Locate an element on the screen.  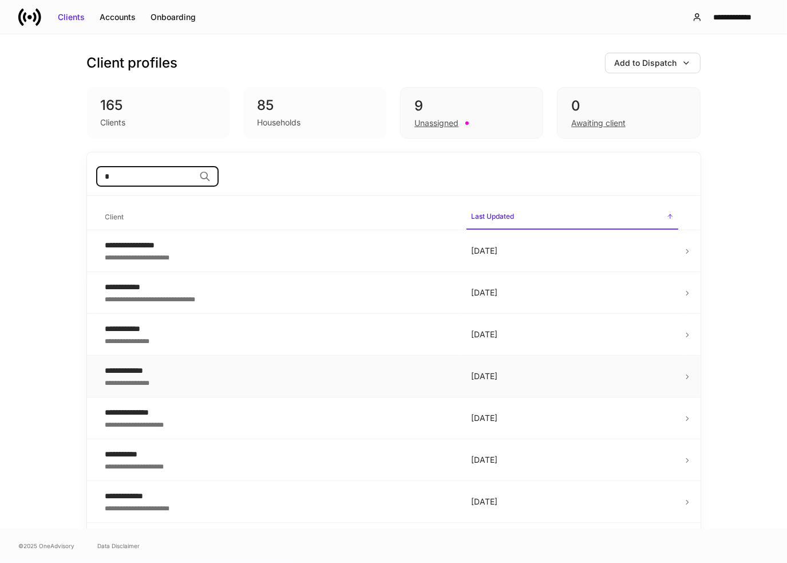
span: Client is located at coordinates (279, 217).